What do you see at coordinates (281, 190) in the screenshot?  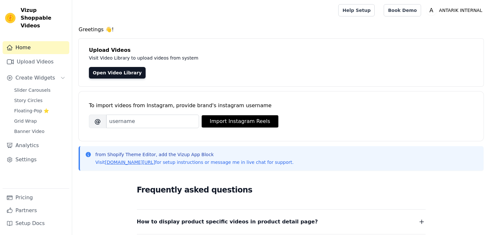 I see `h2: Frequently asked questions` at bounding box center [281, 190].